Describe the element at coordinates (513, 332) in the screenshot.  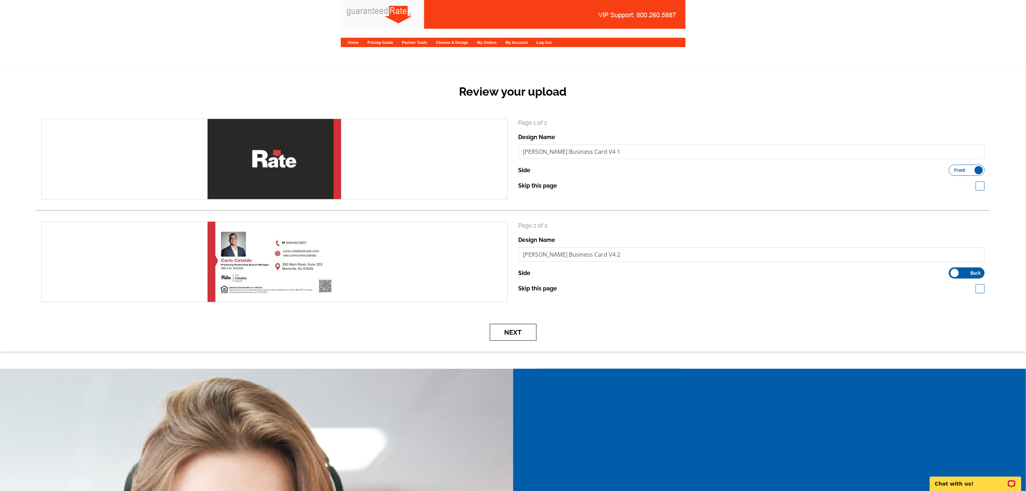
I see `button: Next` at that location.